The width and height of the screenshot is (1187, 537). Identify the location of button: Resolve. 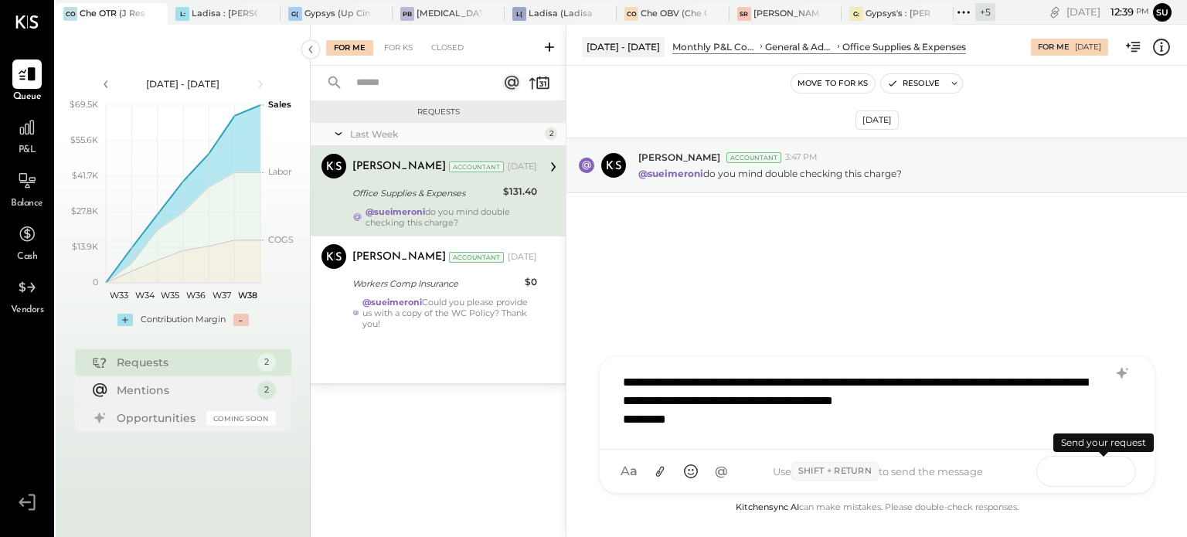
(913, 83).